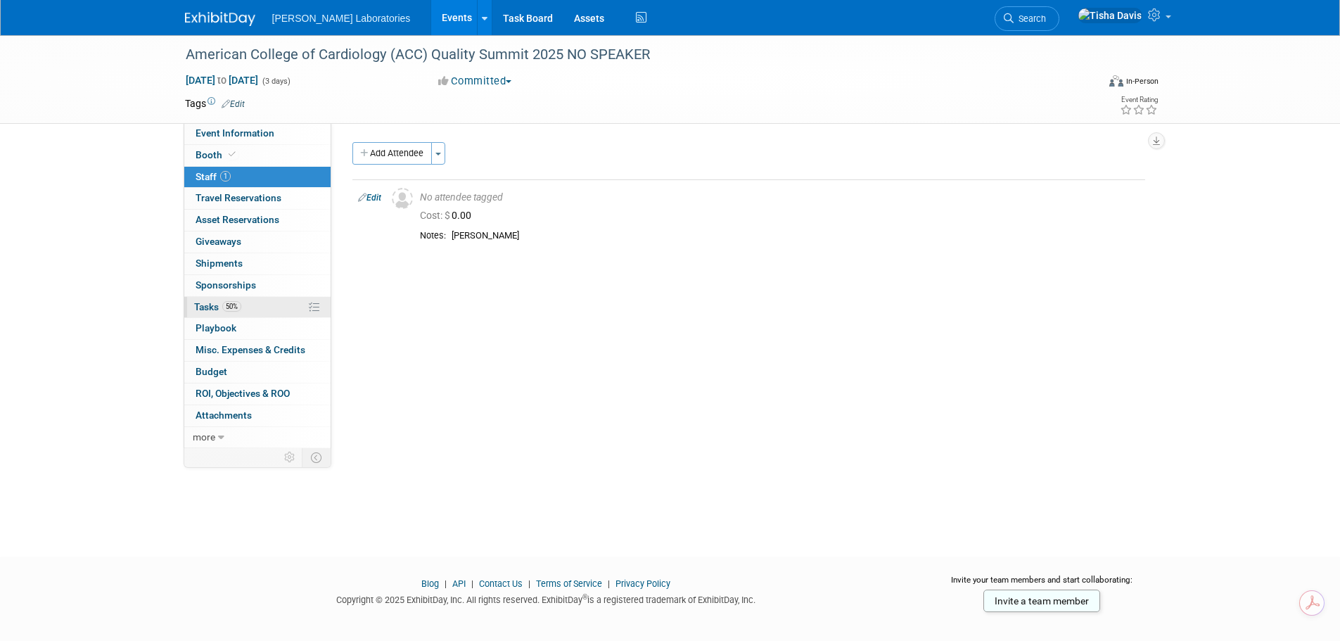  Describe the element at coordinates (501, 583) in the screenshot. I see `a: Contact Us` at that location.